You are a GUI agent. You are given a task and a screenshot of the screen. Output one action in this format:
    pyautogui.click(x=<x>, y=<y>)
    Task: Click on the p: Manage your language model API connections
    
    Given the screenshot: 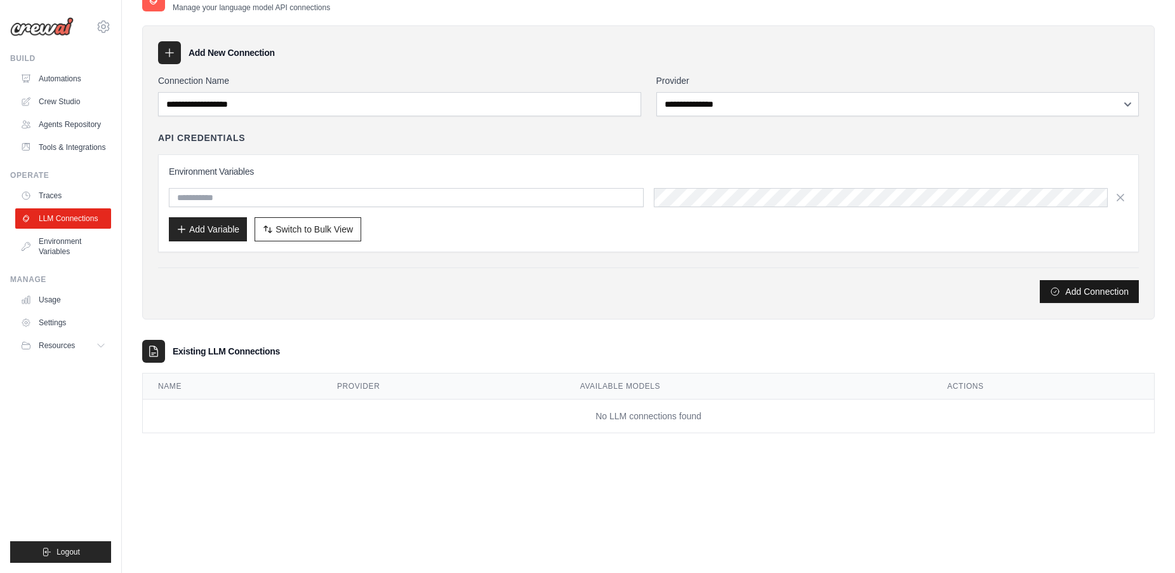 What is the action you would take?
    pyautogui.click(x=251, y=8)
    